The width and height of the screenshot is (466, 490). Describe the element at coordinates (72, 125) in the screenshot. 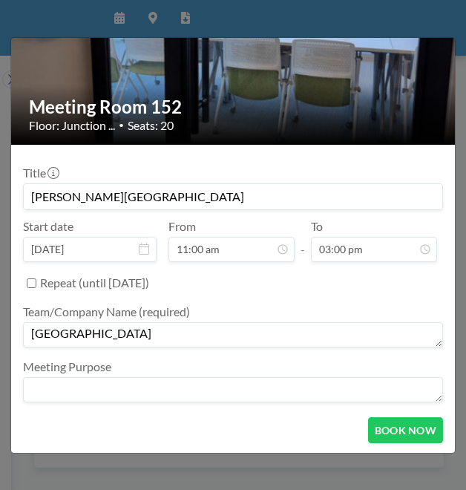

I see `span: Floor: Junction ...` at that location.